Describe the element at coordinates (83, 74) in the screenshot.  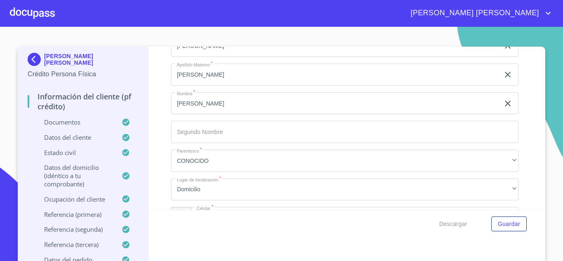
I see `p: Crédito Persona Física` at that location.